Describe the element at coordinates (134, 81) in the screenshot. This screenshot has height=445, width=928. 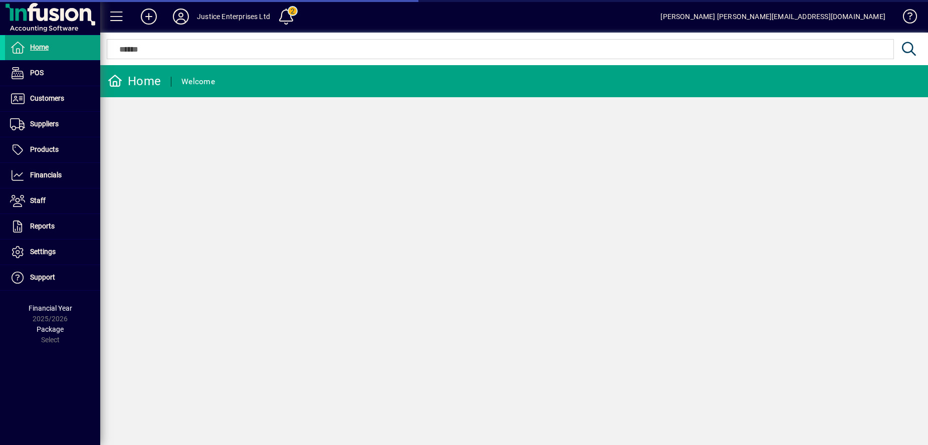
I see `div: Home` at that location.